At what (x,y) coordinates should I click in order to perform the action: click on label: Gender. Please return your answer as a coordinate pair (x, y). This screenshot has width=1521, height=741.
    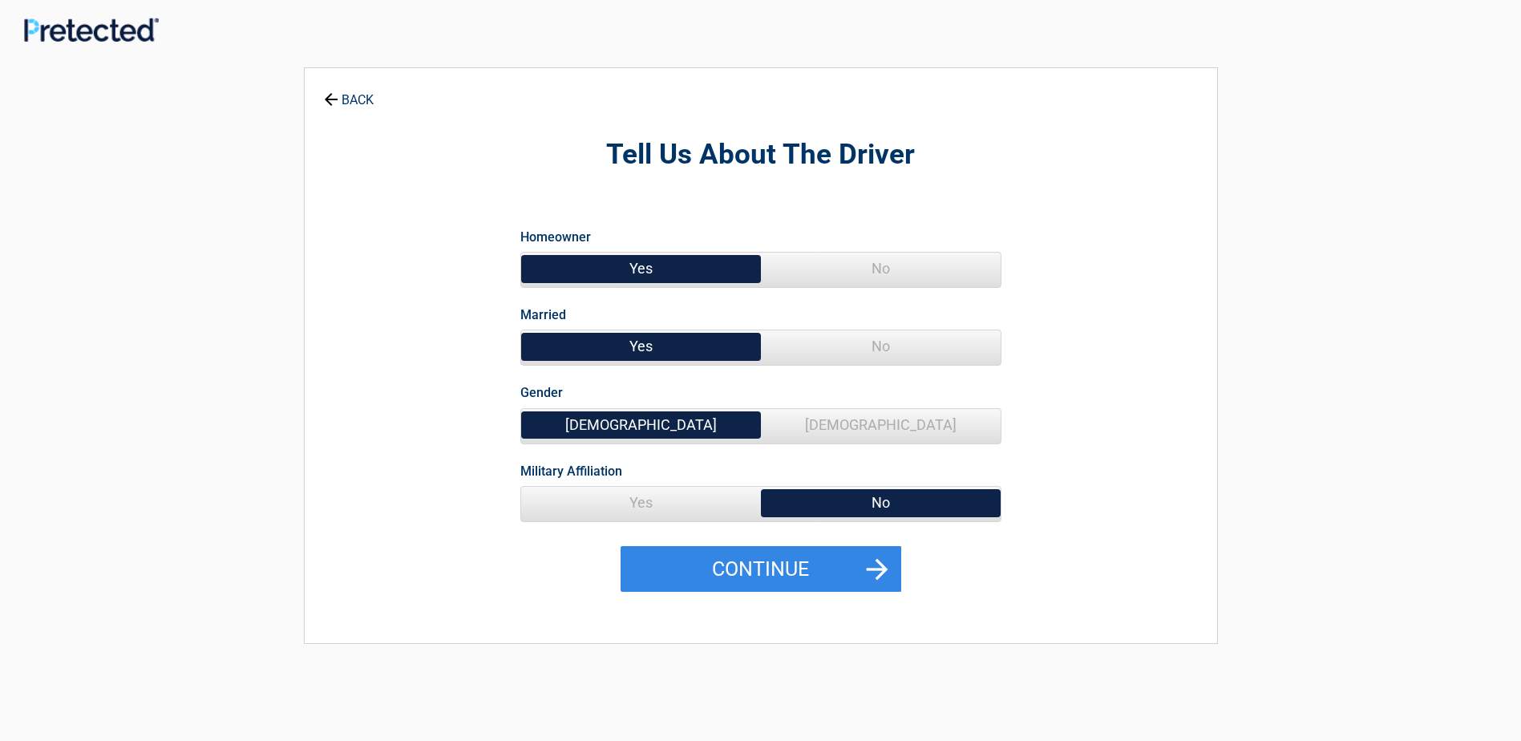
    Looking at the image, I should click on (541, 392).